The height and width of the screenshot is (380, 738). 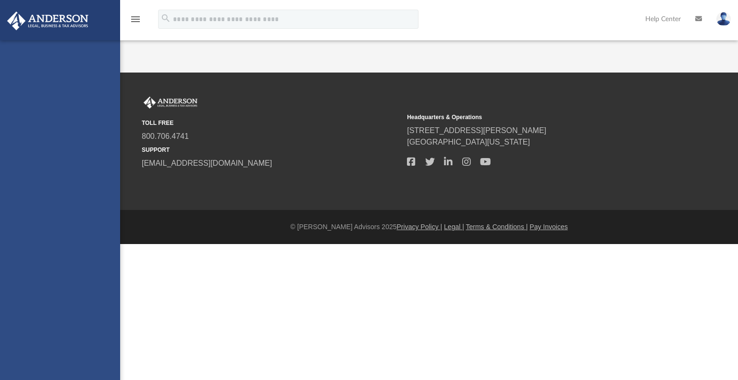 I want to click on a: menu, so click(x=136, y=22).